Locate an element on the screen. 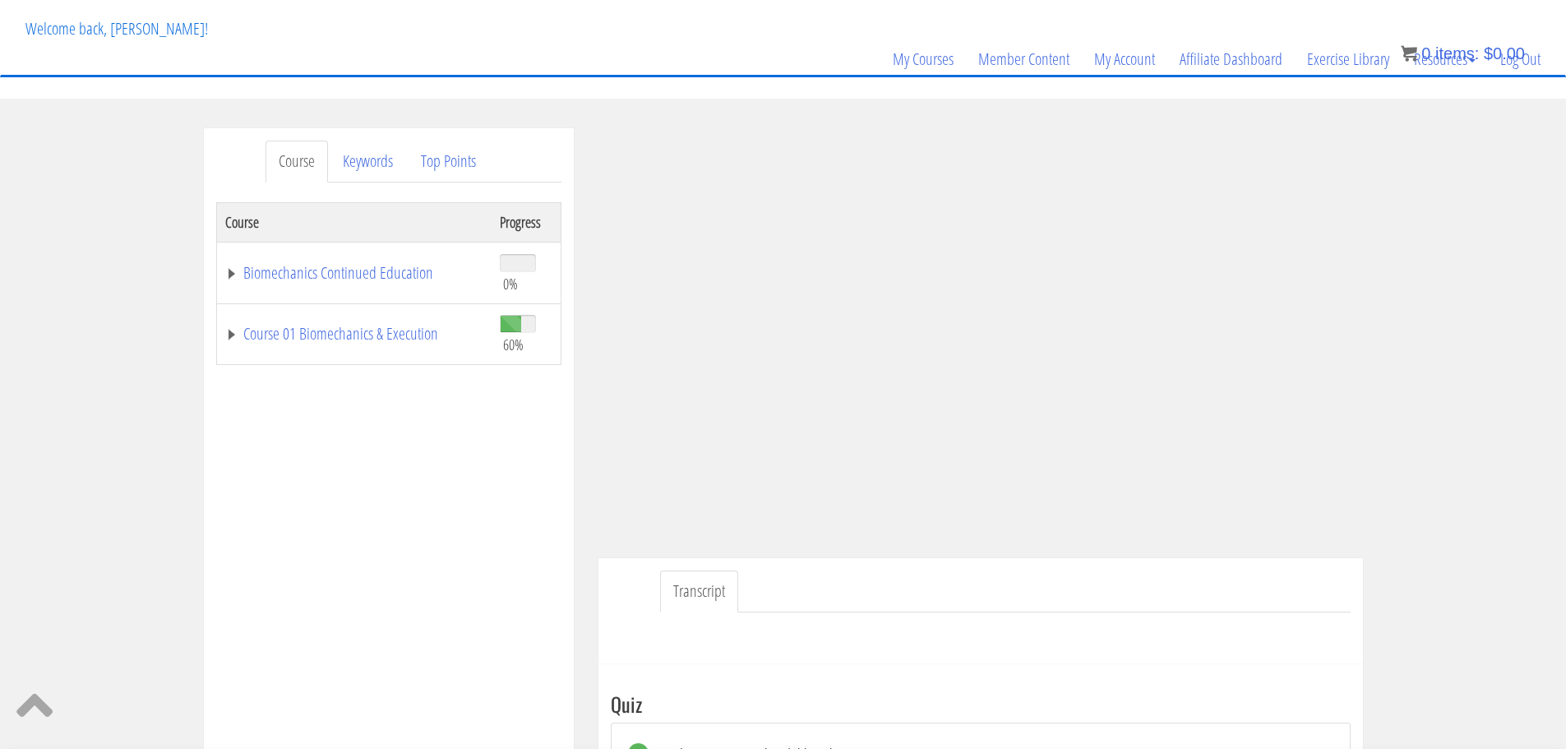 This screenshot has height=749, width=1566. a: Biomechanics Continued Education is located at coordinates (354, 273).